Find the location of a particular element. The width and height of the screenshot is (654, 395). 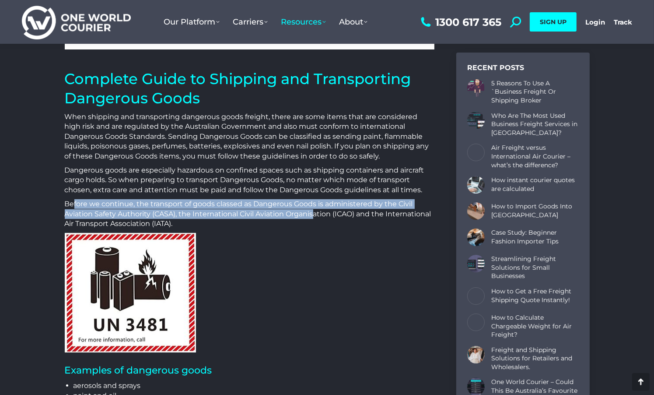

a: How to Get a Free Freight Shipping Quote Instantly! is located at coordinates (535, 295).